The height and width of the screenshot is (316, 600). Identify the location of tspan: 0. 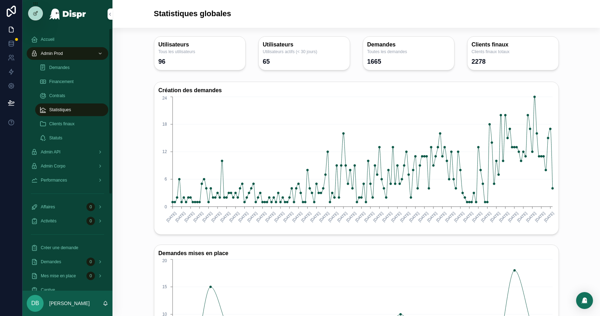
(166, 206).